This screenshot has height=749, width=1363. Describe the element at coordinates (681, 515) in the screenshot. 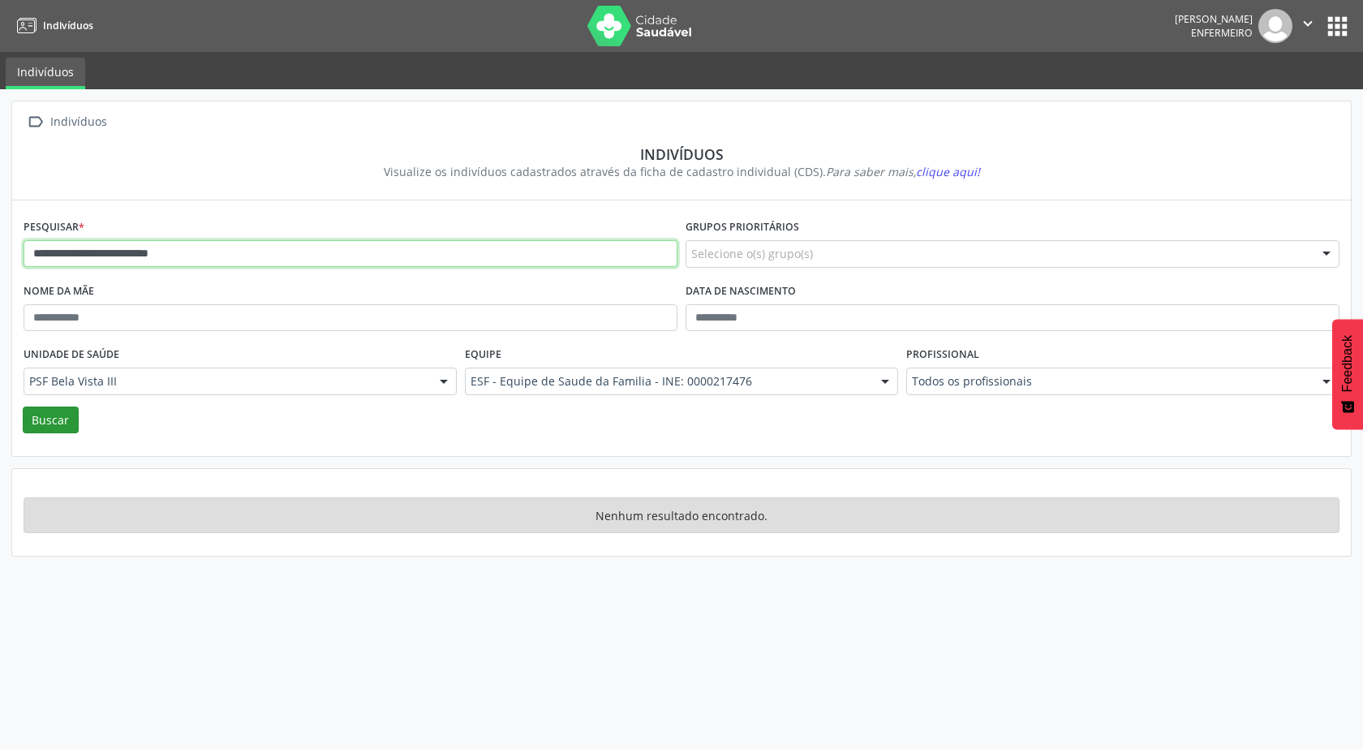

I see `div: Nenhum resultado encontrado.` at that location.